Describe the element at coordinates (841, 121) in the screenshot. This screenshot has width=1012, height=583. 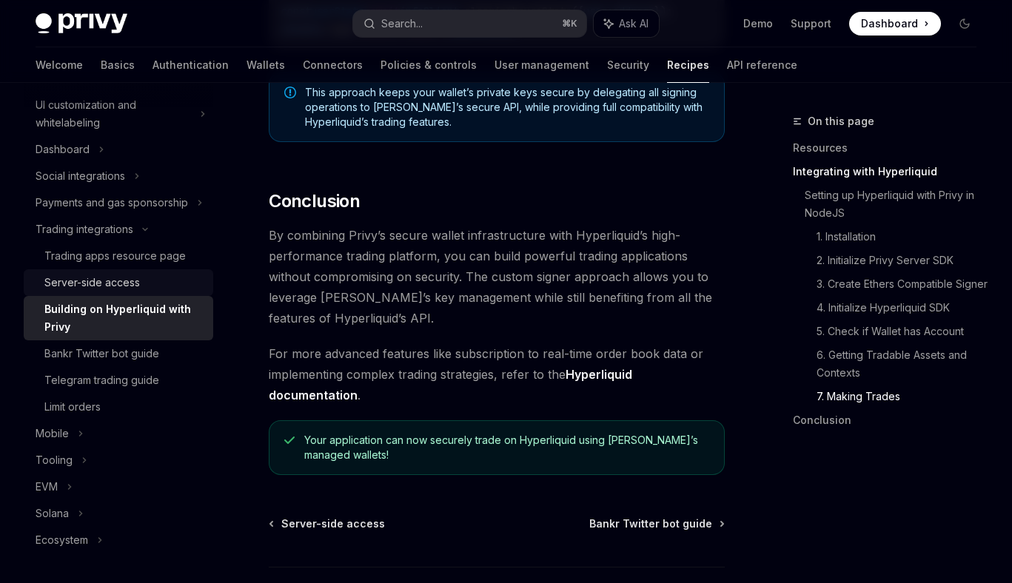
I see `span: On this page` at that location.